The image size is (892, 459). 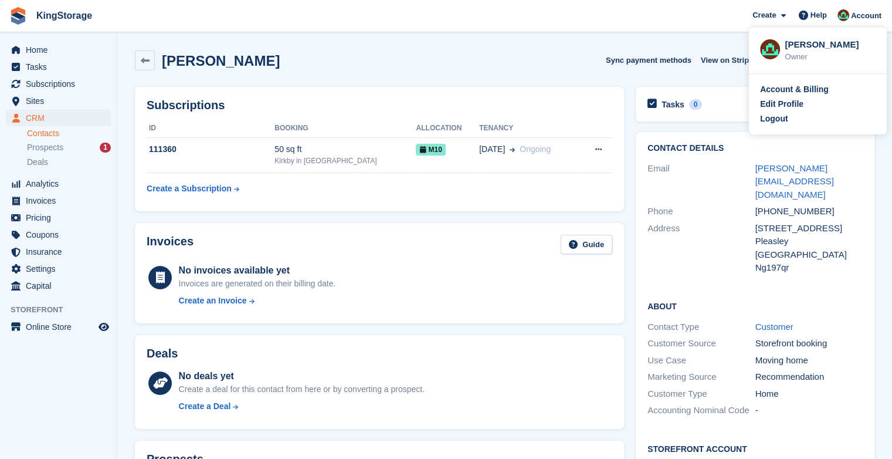 What do you see at coordinates (810, 241) in the screenshot?
I see `div: Pleasley` at bounding box center [810, 241].